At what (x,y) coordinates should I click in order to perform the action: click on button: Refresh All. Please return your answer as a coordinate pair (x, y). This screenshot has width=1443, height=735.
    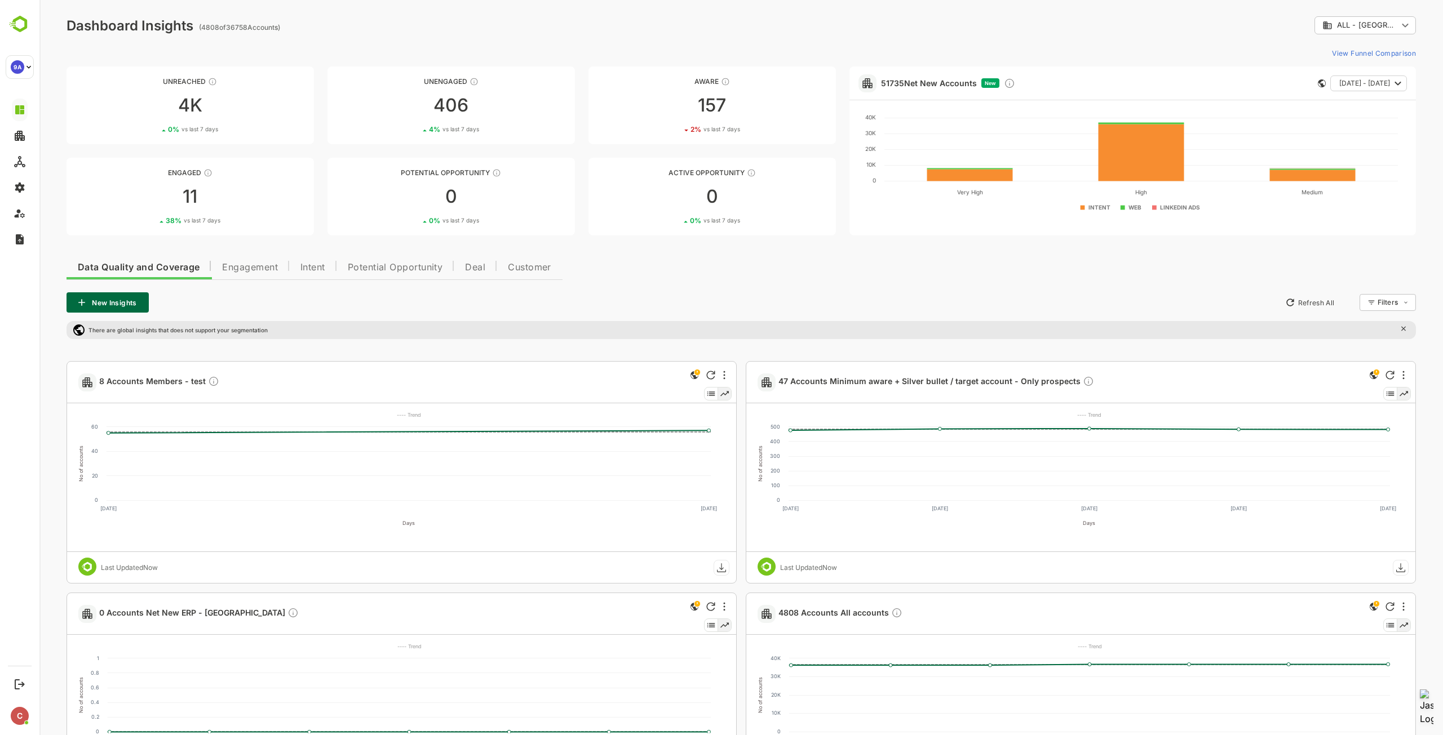
    Looking at the image, I should click on (1270, 303).